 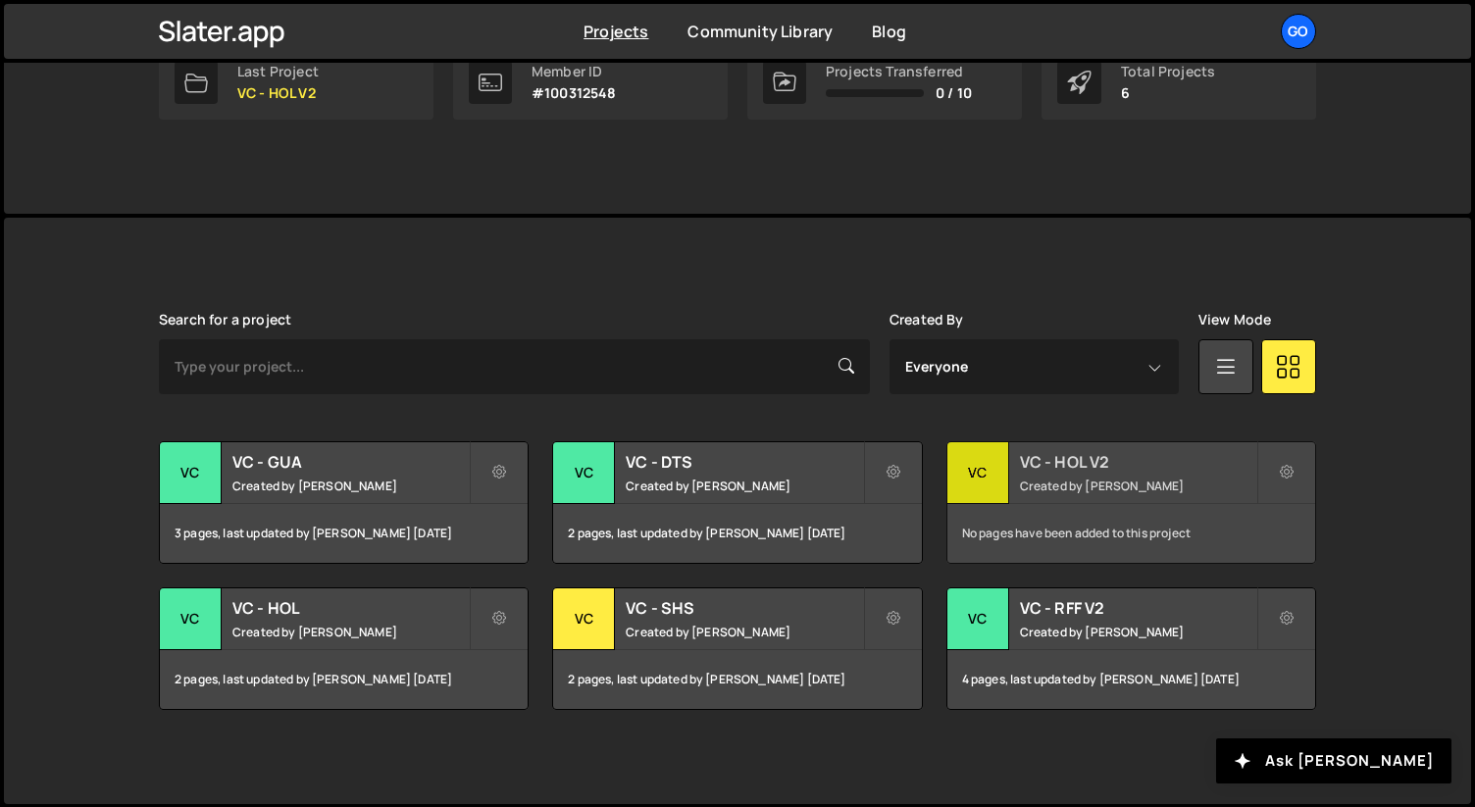 I want to click on a: Blog, so click(x=888, y=31).